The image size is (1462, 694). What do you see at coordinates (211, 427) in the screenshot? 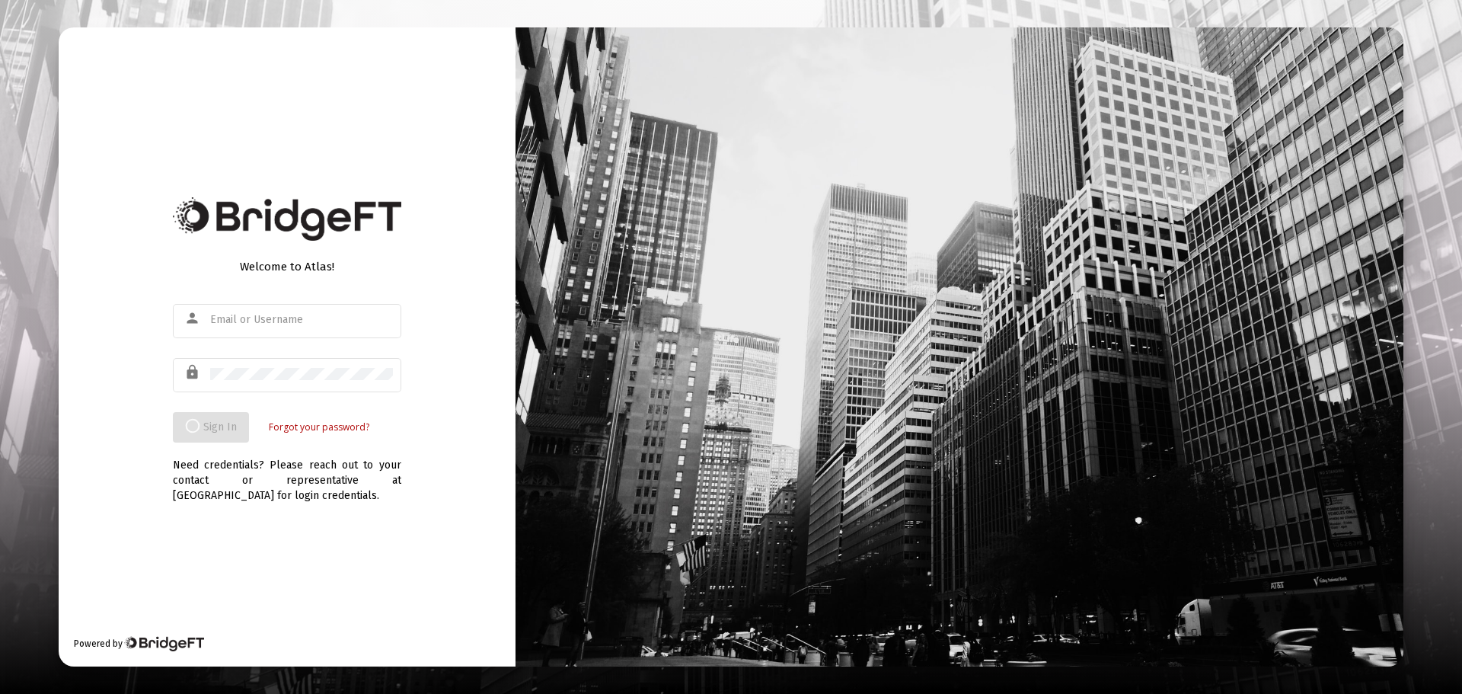
I see `button: Sign In` at bounding box center [211, 427].